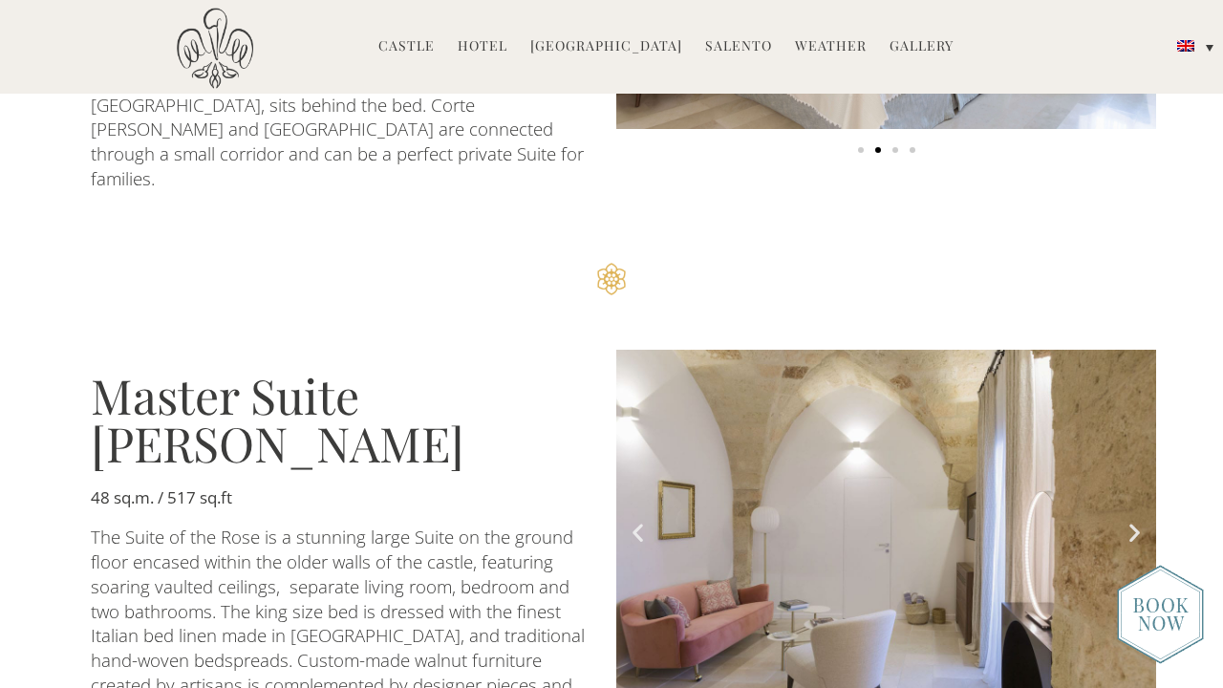  What do you see at coordinates (861, 150) in the screenshot?
I see `span: Go to slide 1` at bounding box center [861, 150].